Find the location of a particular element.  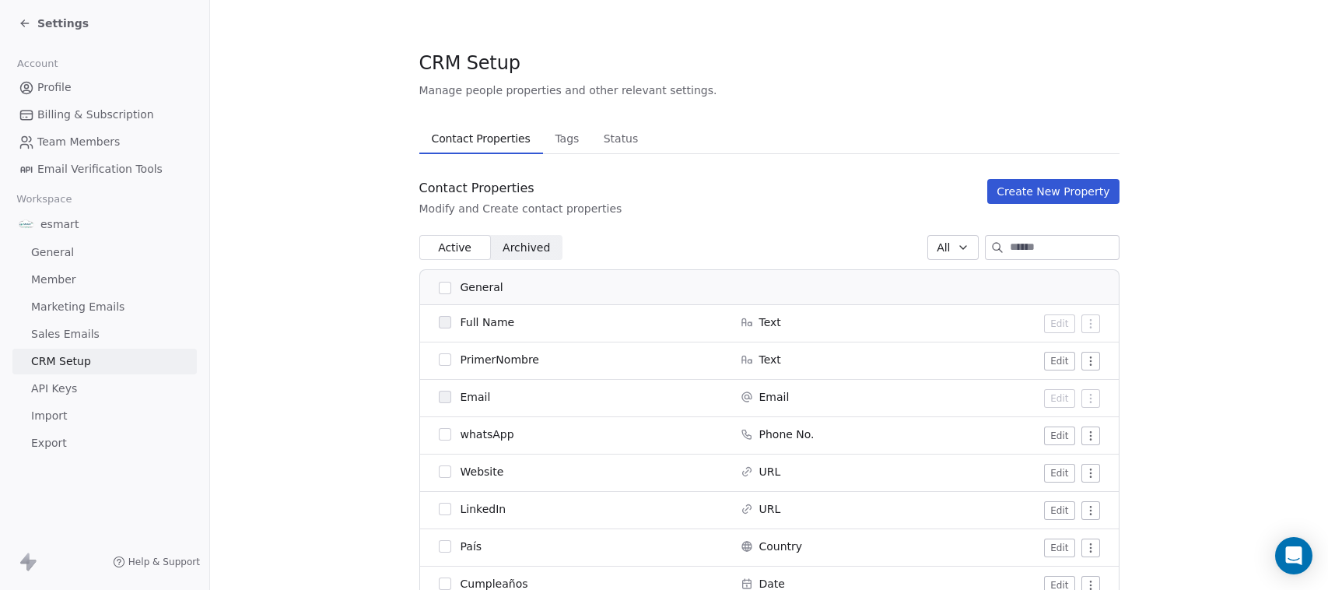

a: Import is located at coordinates (104, 415).